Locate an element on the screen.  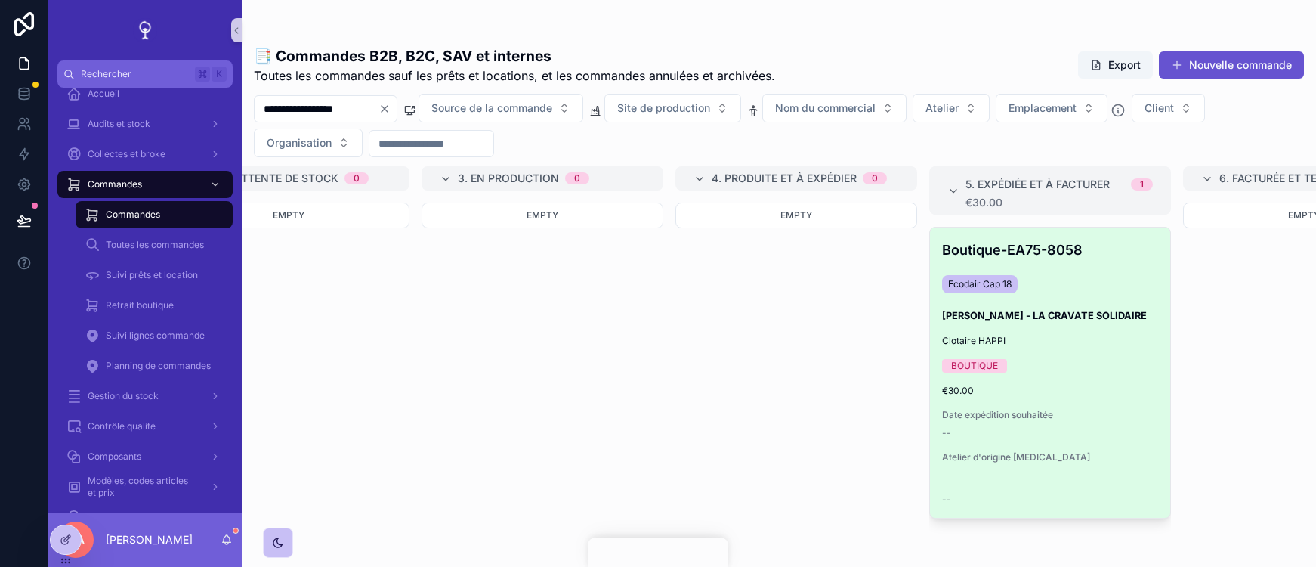
span: Collectes et broke is located at coordinates (126, 154).